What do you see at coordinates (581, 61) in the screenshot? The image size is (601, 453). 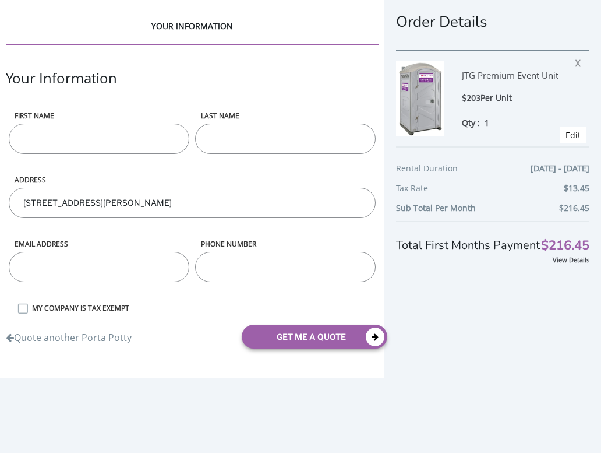 I see `span: X` at bounding box center [581, 61].